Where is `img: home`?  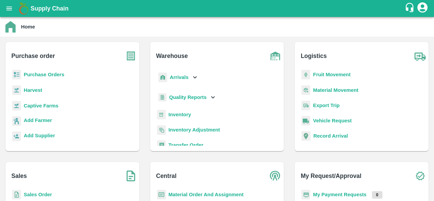
img: home is located at coordinates (11, 27).